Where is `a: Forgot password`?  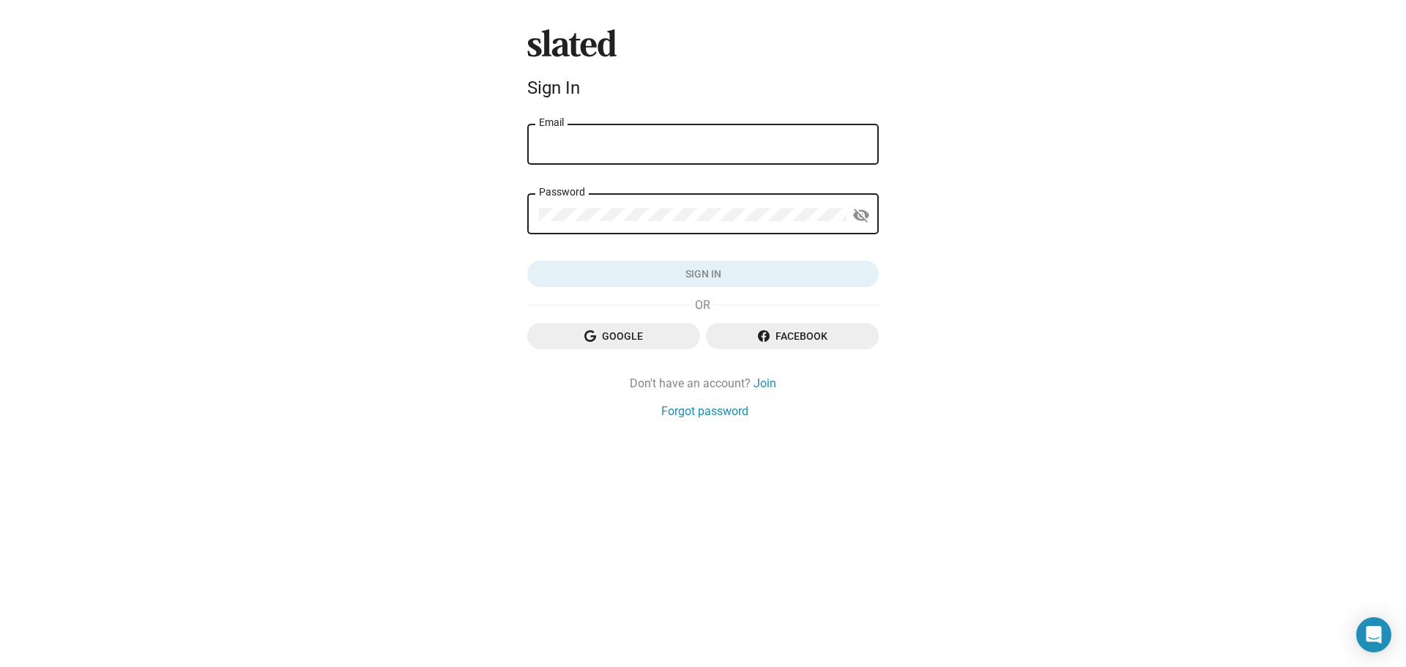 a: Forgot password is located at coordinates (705, 411).